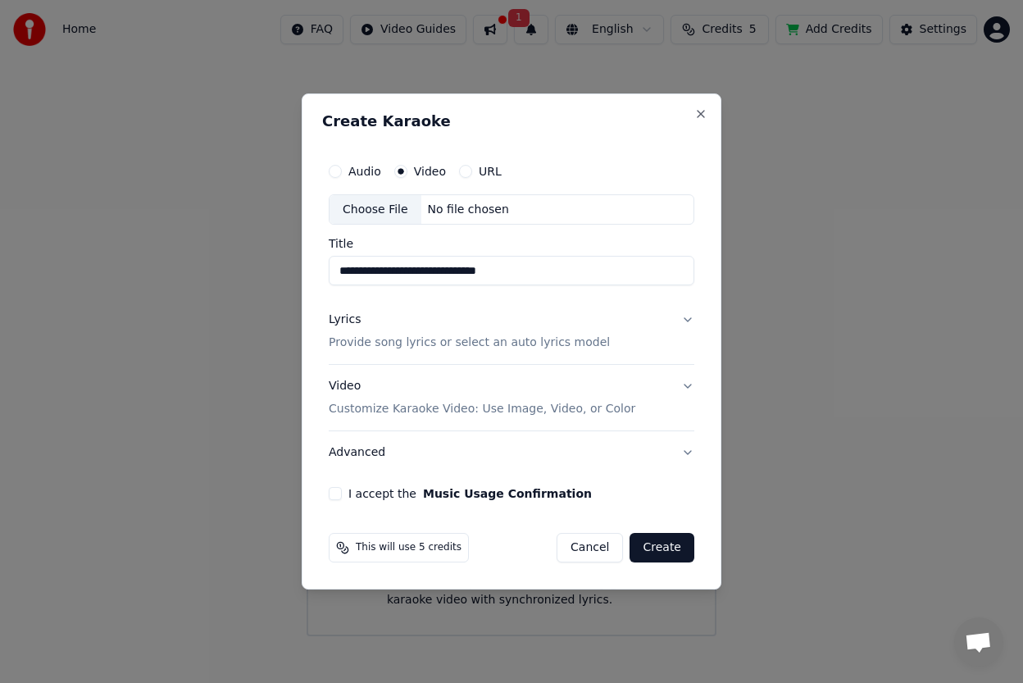 This screenshot has width=1023, height=683. Describe the element at coordinates (365, 171) in the screenshot. I see `label: Audio` at that location.